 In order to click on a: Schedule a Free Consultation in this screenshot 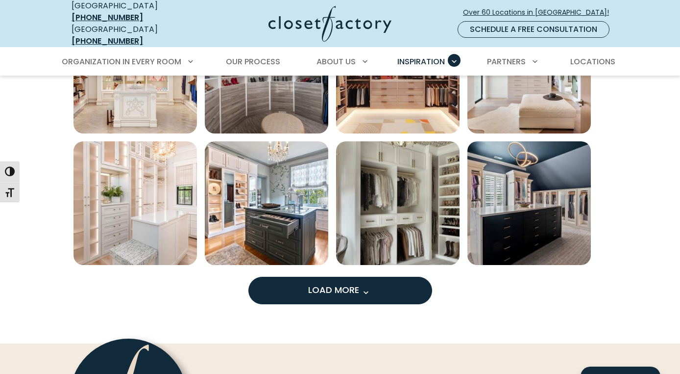, I will do `click(534, 29)`.